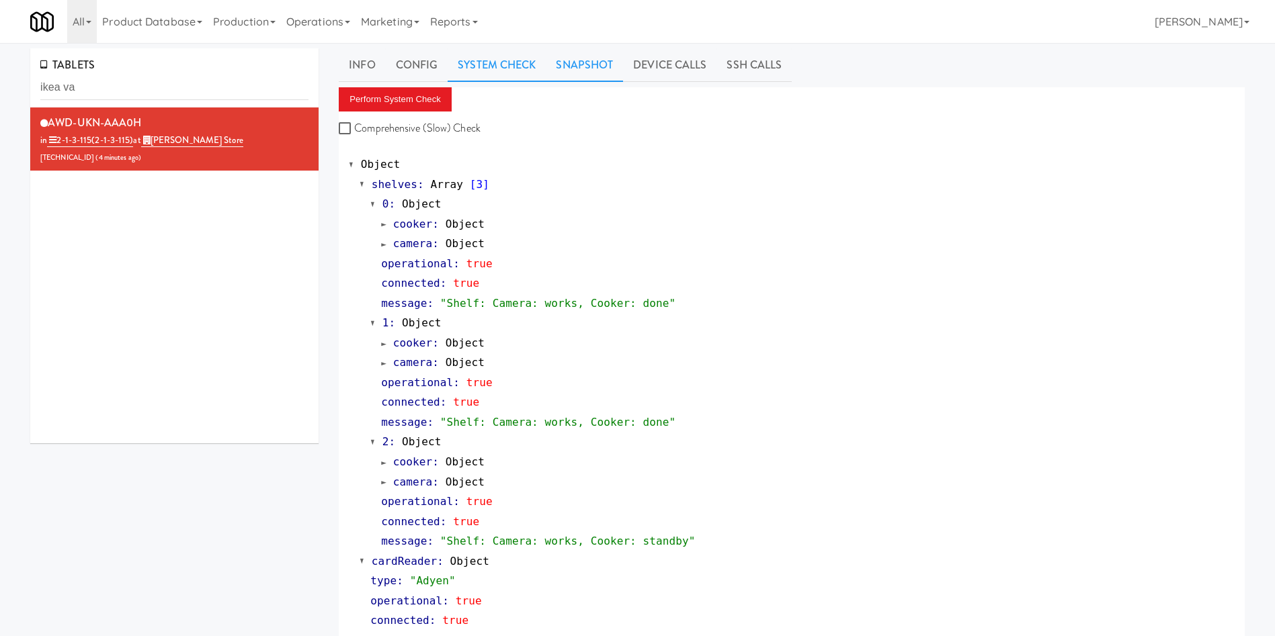  Describe the element at coordinates (480, 184) in the screenshot. I see `span: 3` at that location.